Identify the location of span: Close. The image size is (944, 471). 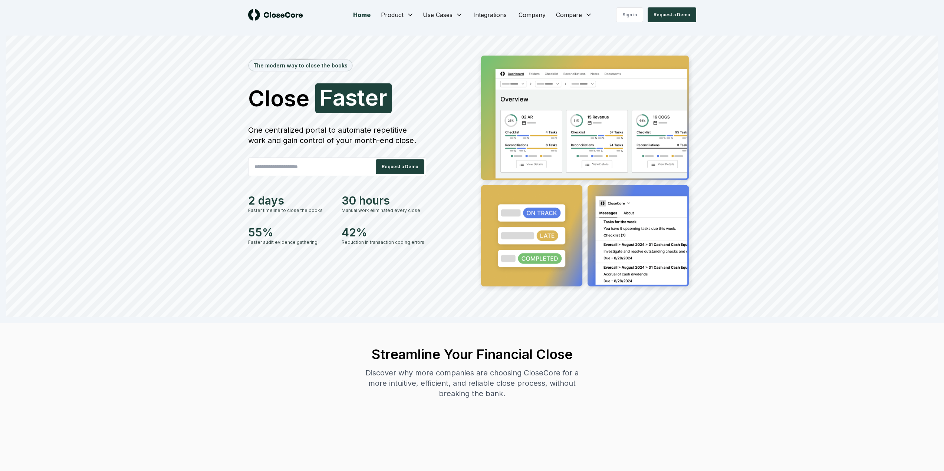
(279, 98).